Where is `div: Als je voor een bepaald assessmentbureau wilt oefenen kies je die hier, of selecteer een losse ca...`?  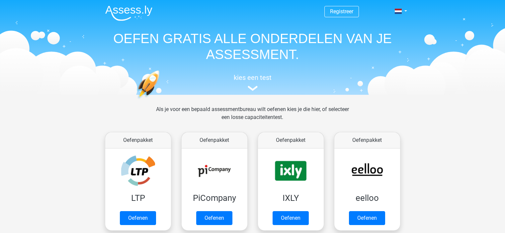 div: Als je voor een bepaald assessmentbureau wilt oefenen kies je die hier, of selecteer een losse ca... is located at coordinates (252, 118).